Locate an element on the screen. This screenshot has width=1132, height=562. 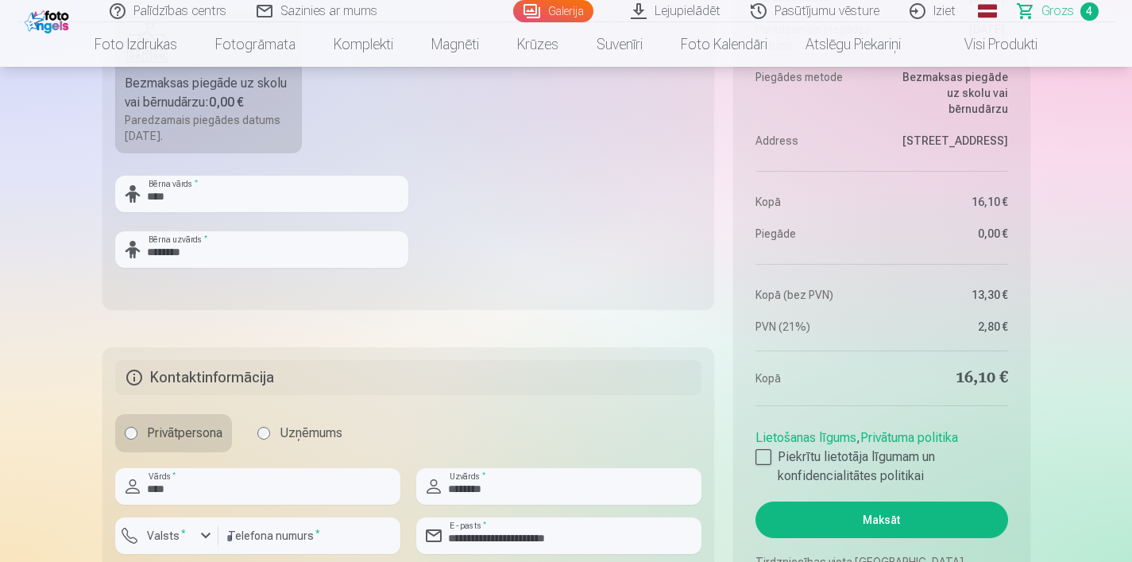
dt: Piegādes metode is located at coordinates (814, 93).